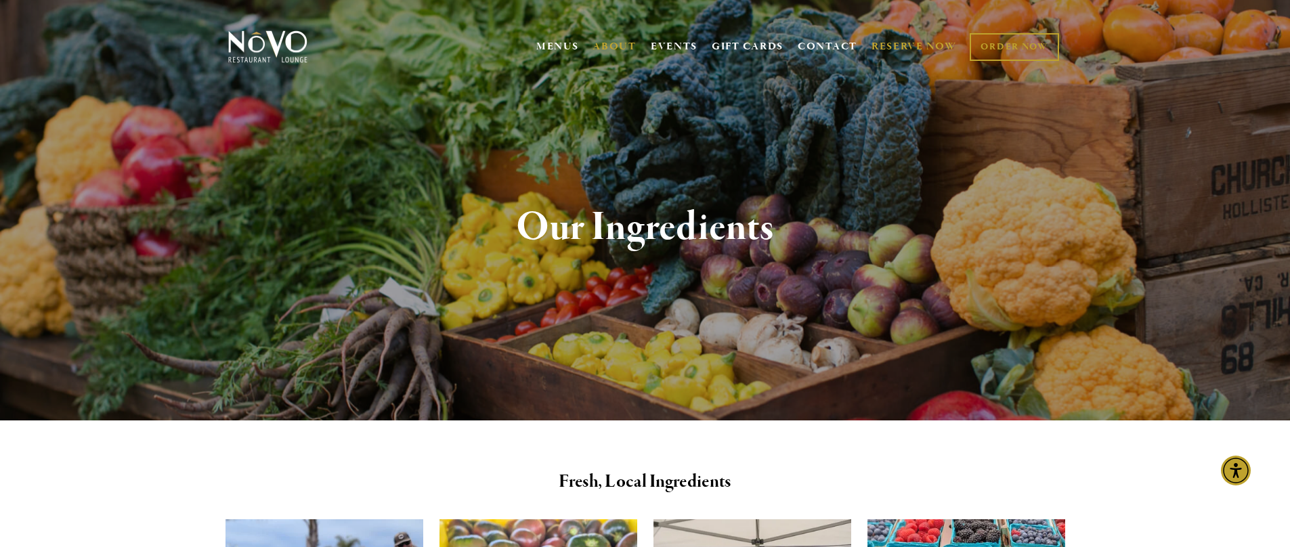 This screenshot has width=1290, height=547. I want to click on strong: Our Ingredients, so click(644, 227).